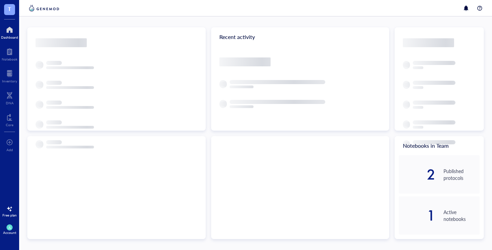 The height and width of the screenshot is (250, 492). Describe the element at coordinates (10, 59) in the screenshot. I see `div: Notebook` at that location.